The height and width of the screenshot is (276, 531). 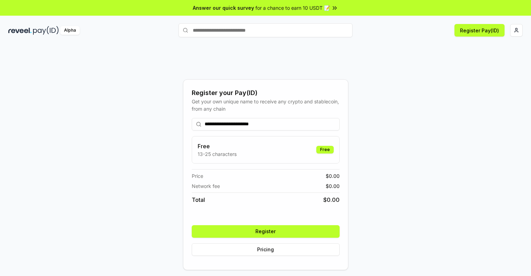 I want to click on img: reveel_dark, so click(x=20, y=30).